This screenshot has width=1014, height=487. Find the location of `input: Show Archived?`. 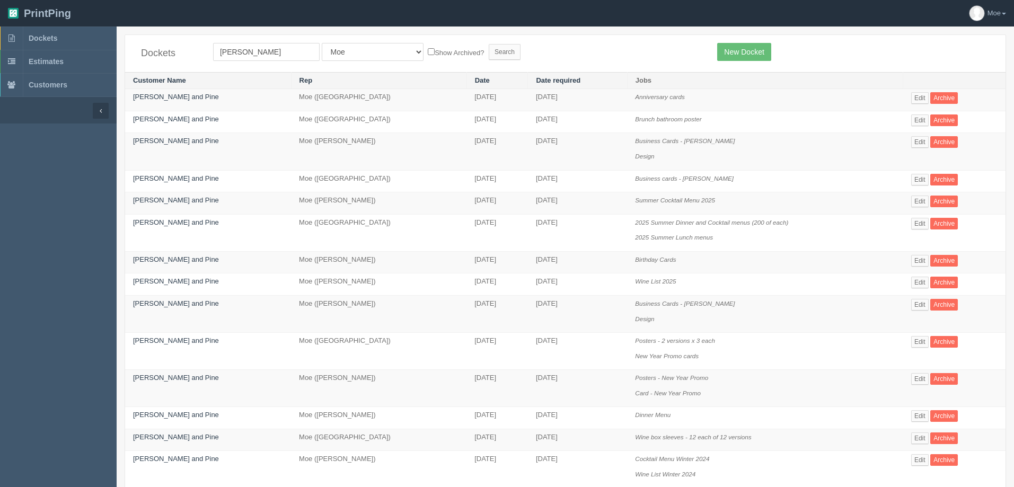

input: Show Archived? is located at coordinates (431, 51).